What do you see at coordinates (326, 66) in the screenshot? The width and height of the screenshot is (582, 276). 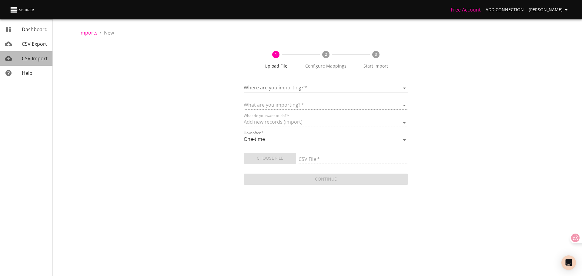 I see `span: Configure Mappings` at bounding box center [326, 66].